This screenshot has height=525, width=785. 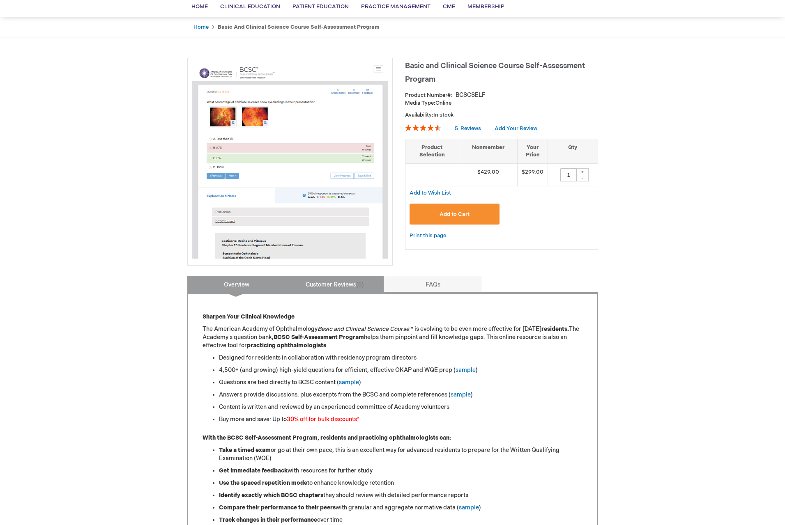 What do you see at coordinates (253, 471) in the screenshot?
I see `strong: Get immediate feedback` at bounding box center [253, 471].